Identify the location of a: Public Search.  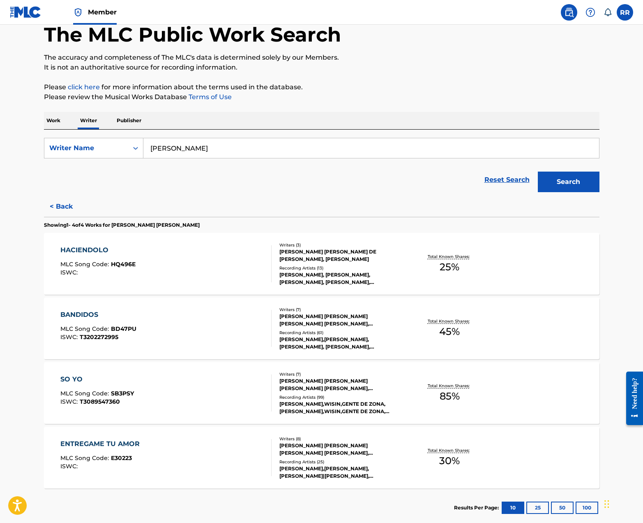
(569, 12).